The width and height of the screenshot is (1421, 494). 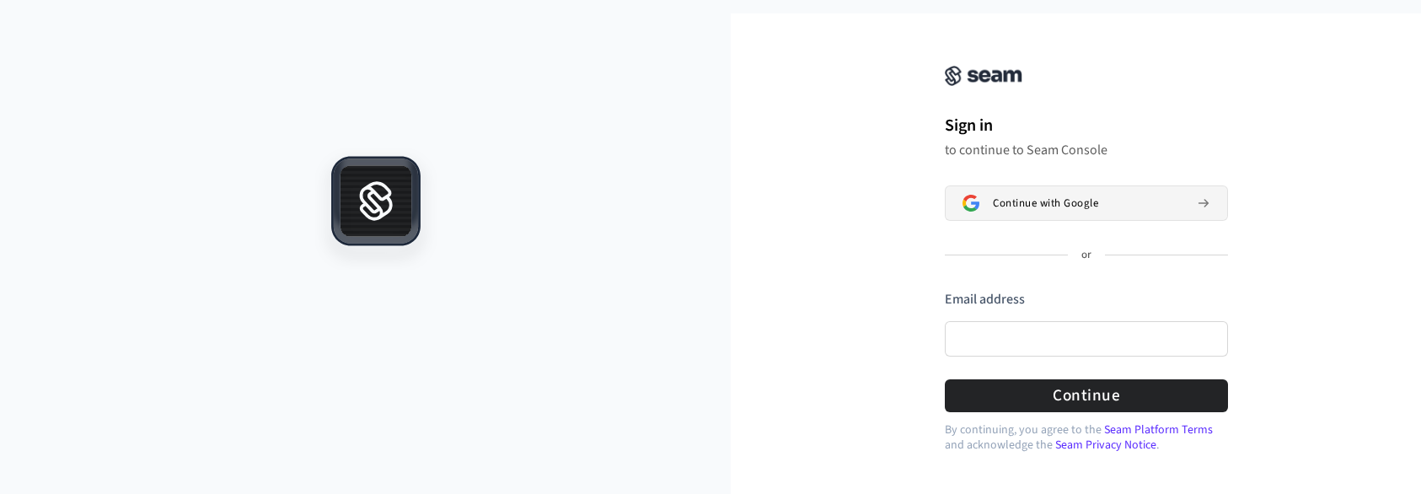 What do you see at coordinates (971, 203) in the screenshot?
I see `img: Sign in with Google` at bounding box center [971, 203].